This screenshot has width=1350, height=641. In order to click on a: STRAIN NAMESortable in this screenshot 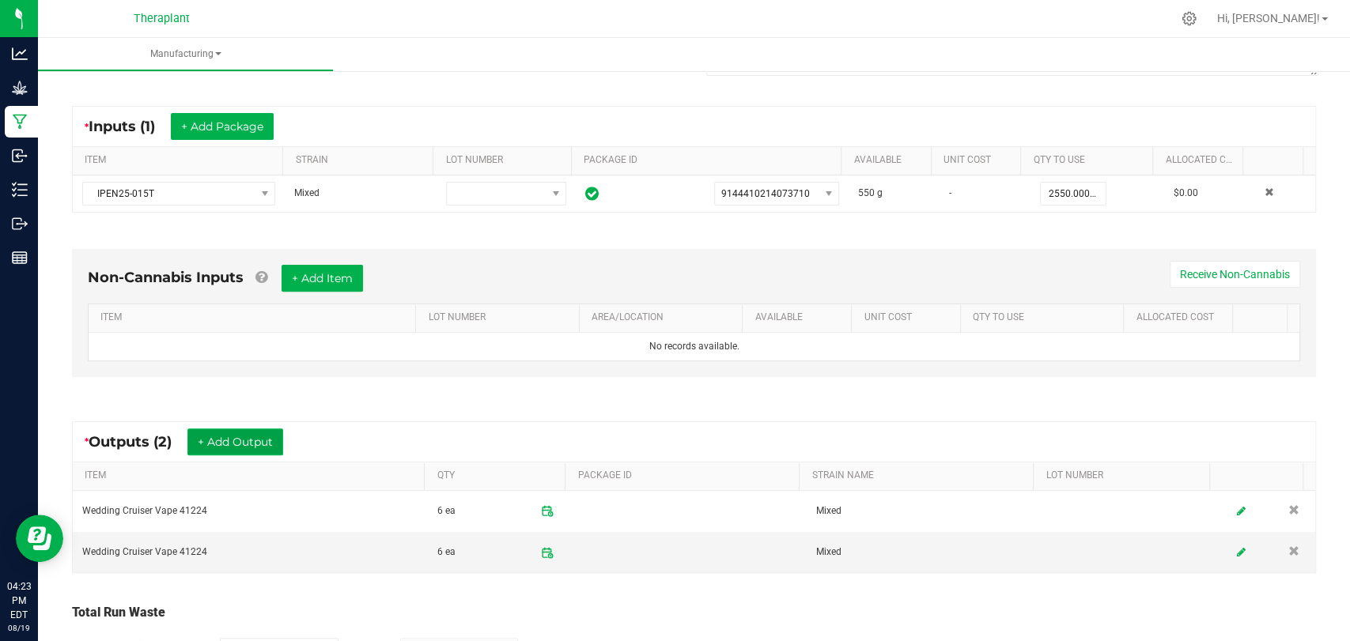, I will do `click(920, 476)`.